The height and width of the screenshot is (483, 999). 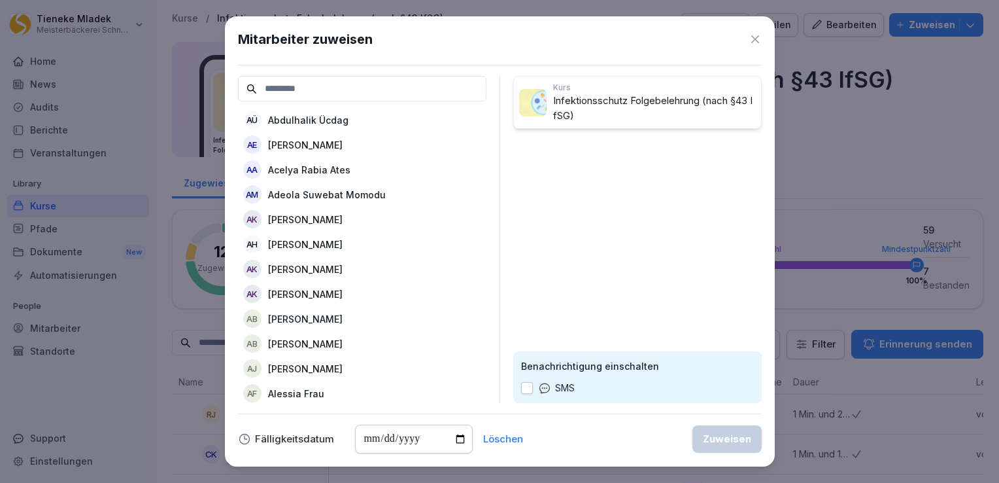 I want to click on div: AE, so click(x=252, y=145).